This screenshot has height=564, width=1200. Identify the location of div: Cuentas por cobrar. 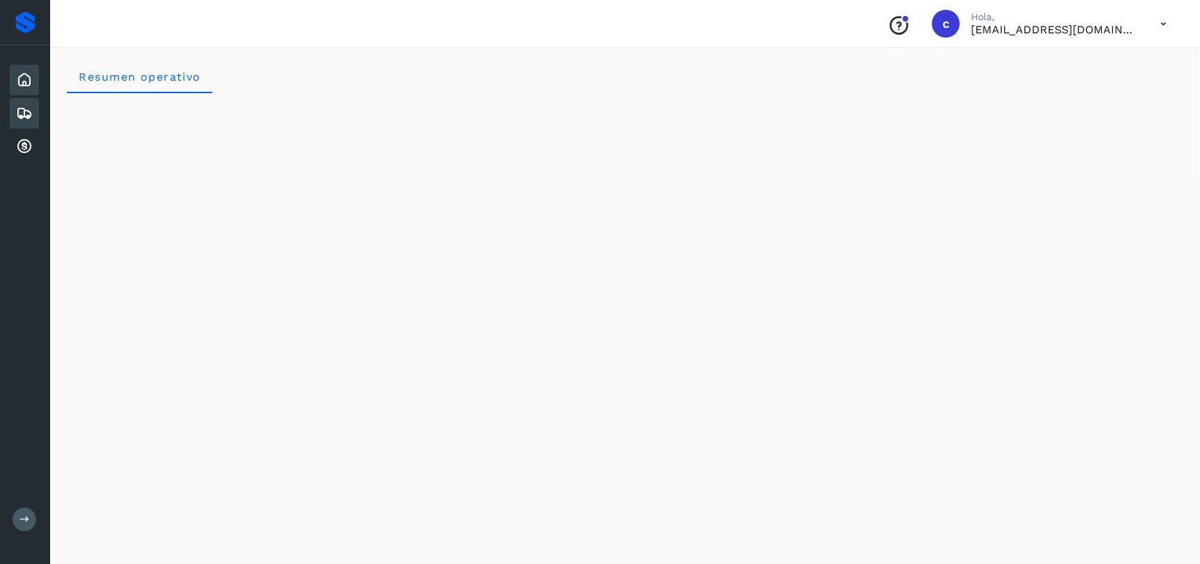
(24, 147).